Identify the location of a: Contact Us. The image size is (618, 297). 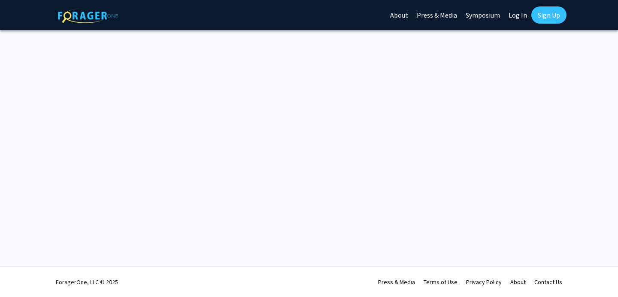
(548, 282).